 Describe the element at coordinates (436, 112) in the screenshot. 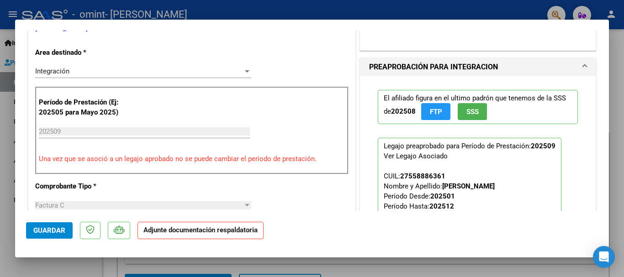

I see `span: FTP` at that location.